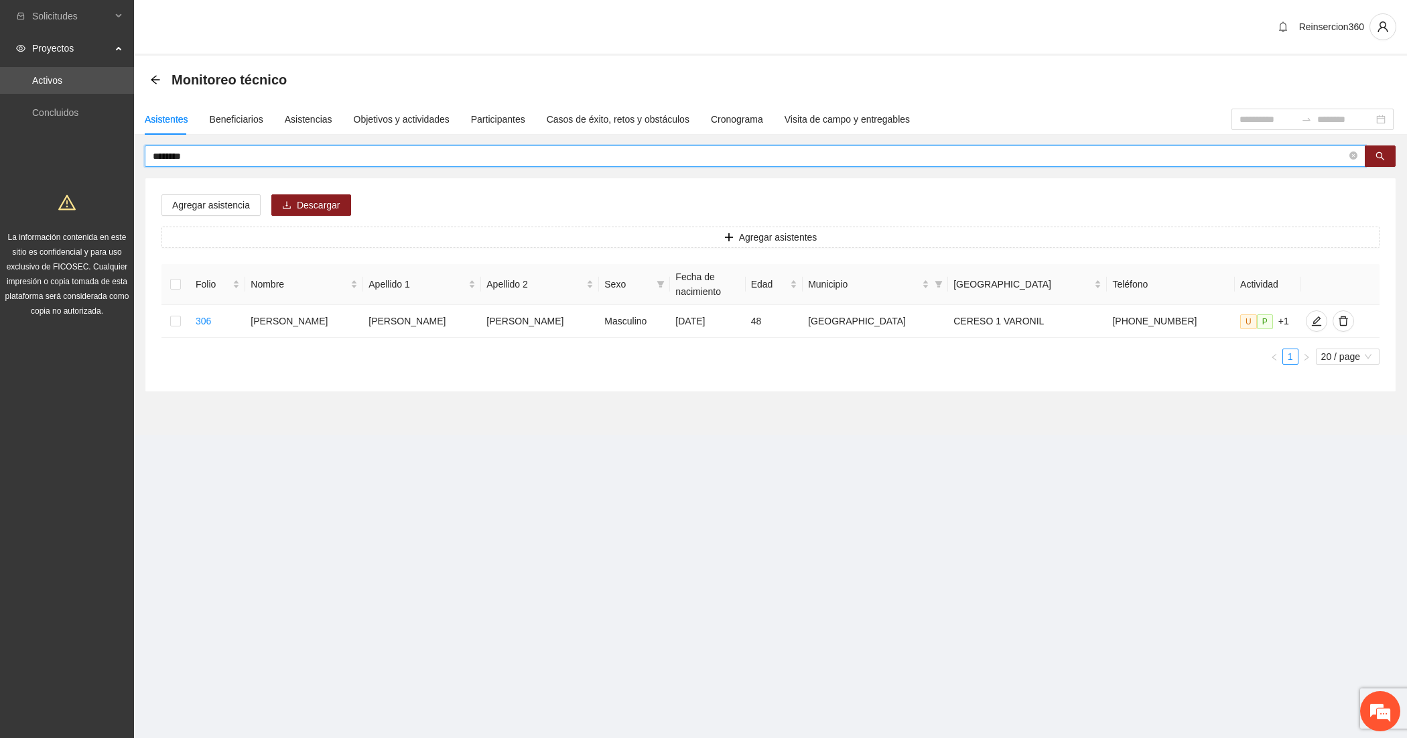 The width and height of the screenshot is (1407, 738). What do you see at coordinates (299, 284) in the screenshot?
I see `span: Nombre` at bounding box center [299, 284].